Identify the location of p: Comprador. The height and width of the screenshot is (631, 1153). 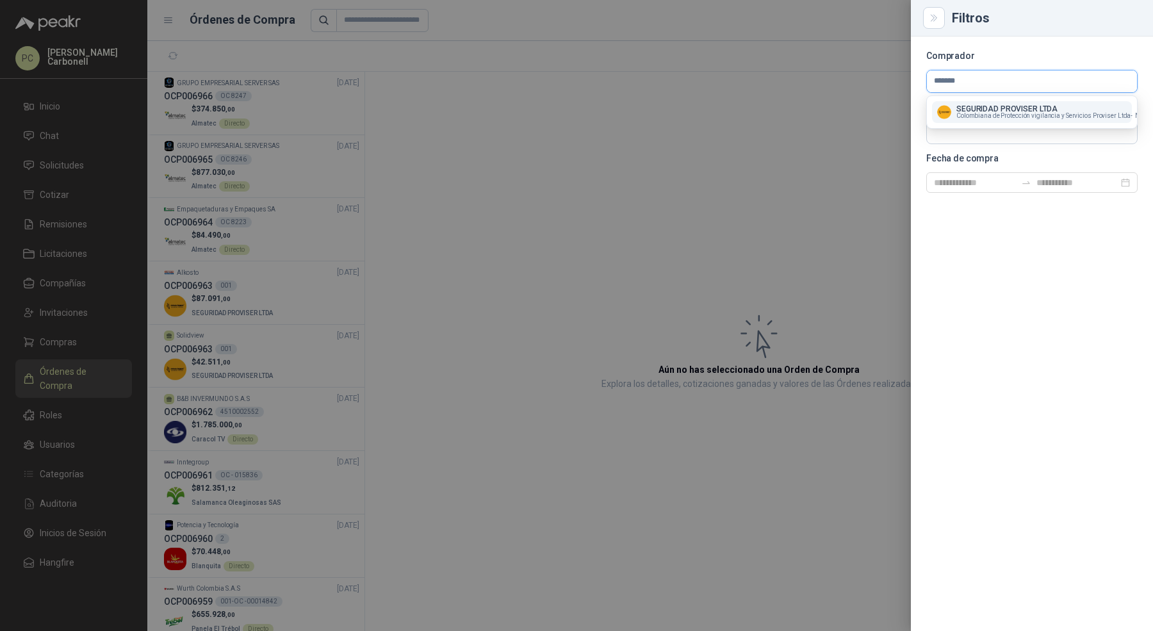
(1032, 56).